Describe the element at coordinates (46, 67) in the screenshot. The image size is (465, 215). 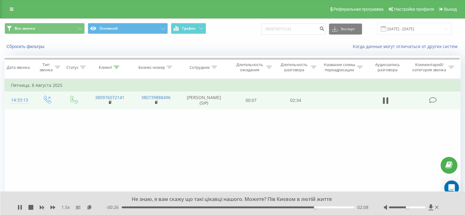
I see `div: Тип звонка` at that location.